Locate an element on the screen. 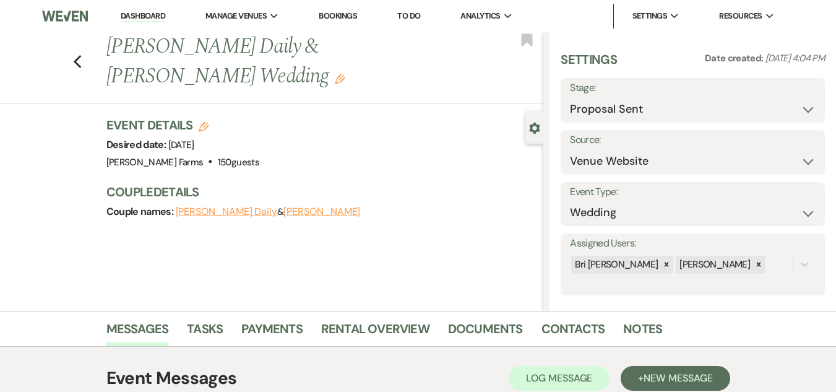  a: Documents is located at coordinates (485, 332).